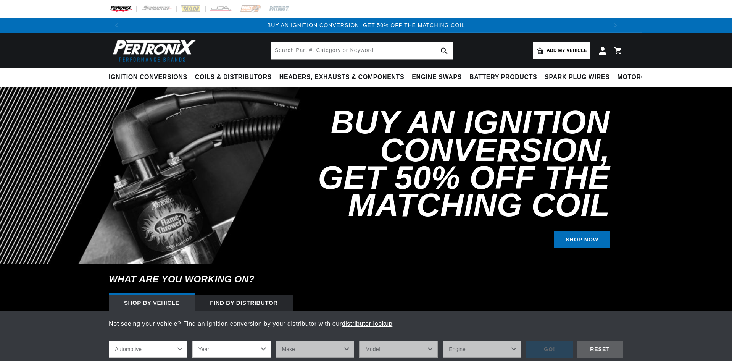 The width and height of the screenshot is (732, 361). Describe the element at coordinates (366, 25) in the screenshot. I see `div: Announcement` at that location.